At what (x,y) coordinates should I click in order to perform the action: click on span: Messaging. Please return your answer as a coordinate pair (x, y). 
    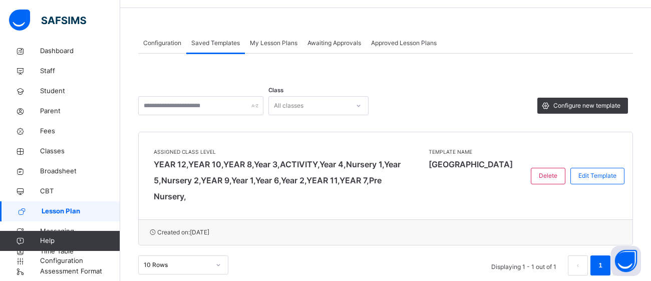
    Looking at the image, I should click on (80, 232).